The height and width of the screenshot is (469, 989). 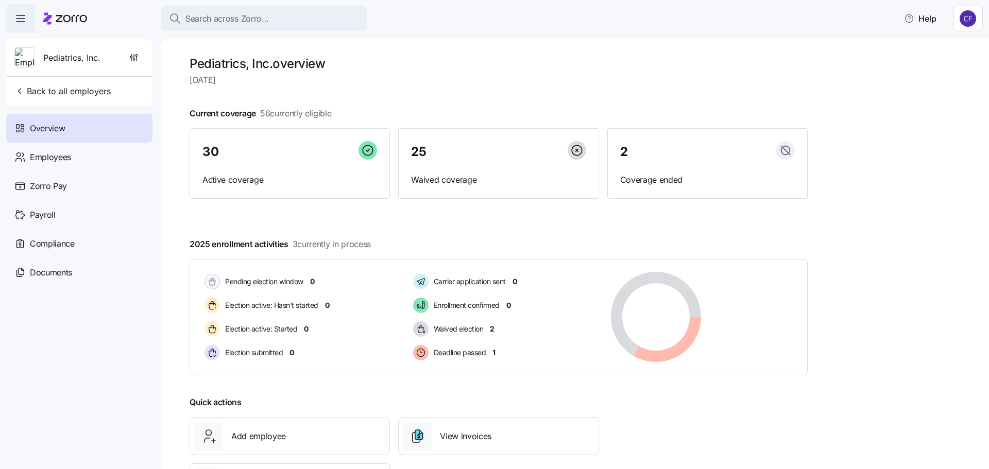 What do you see at coordinates (263, 282) in the screenshot?
I see `span: Pending election window` at bounding box center [263, 282].